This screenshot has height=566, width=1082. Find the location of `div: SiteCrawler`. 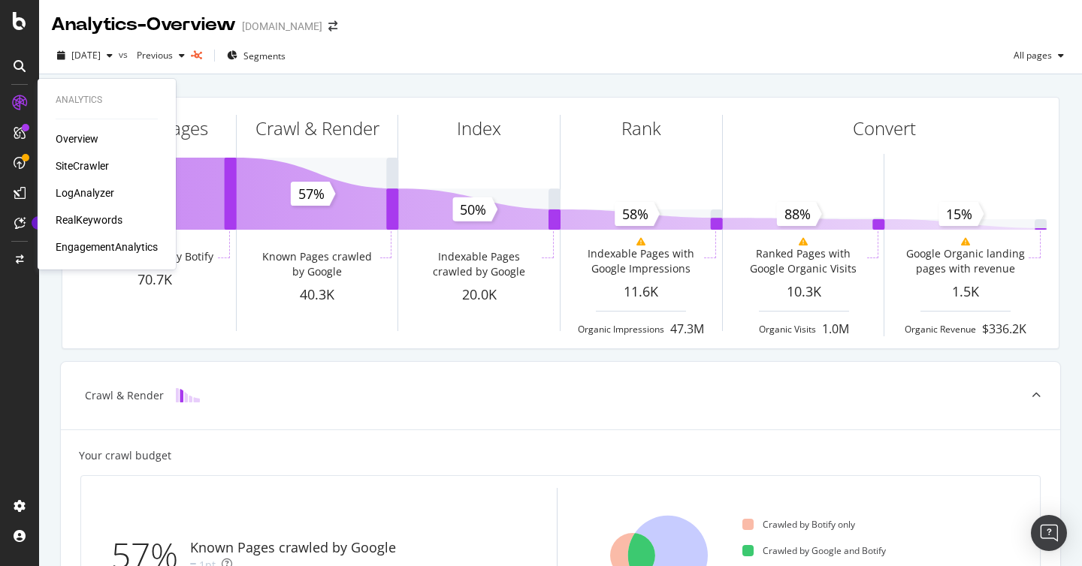

div: SiteCrawler is located at coordinates (82, 166).